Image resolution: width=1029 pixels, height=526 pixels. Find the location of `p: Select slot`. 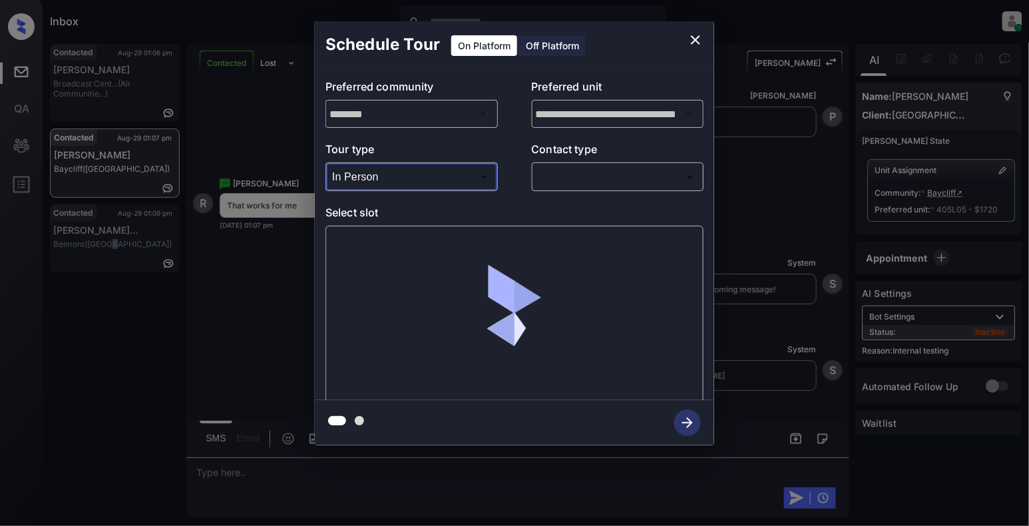

p: Select slot is located at coordinates (515, 215).